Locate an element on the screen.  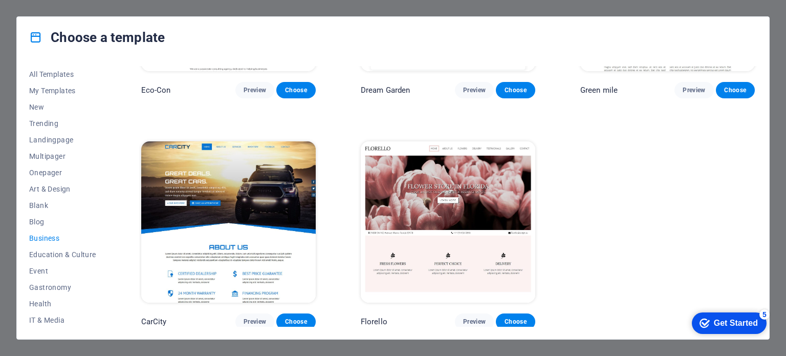
span: Onepager is located at coordinates (62, 173).